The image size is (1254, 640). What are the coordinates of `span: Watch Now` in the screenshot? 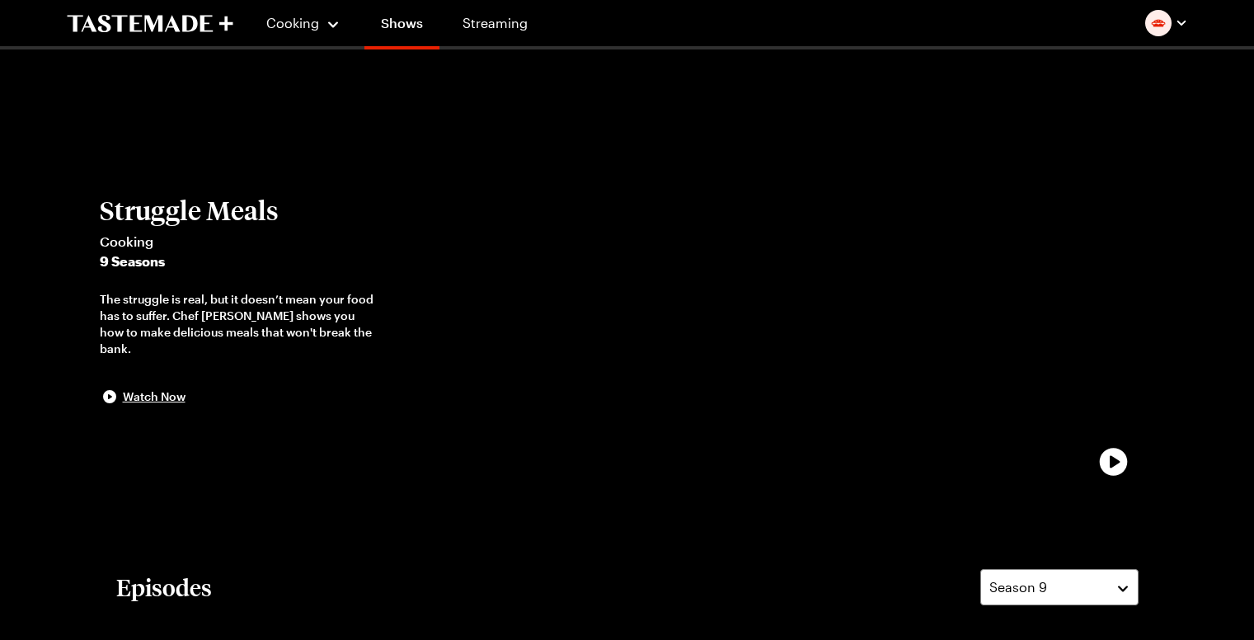 It's located at (154, 397).